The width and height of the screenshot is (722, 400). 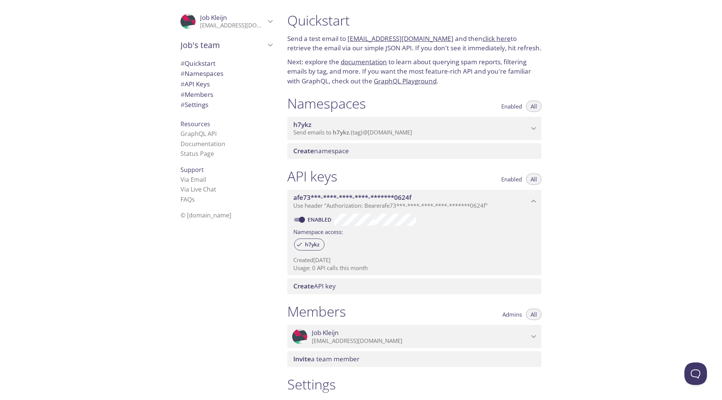 I want to click on span: Support, so click(x=192, y=170).